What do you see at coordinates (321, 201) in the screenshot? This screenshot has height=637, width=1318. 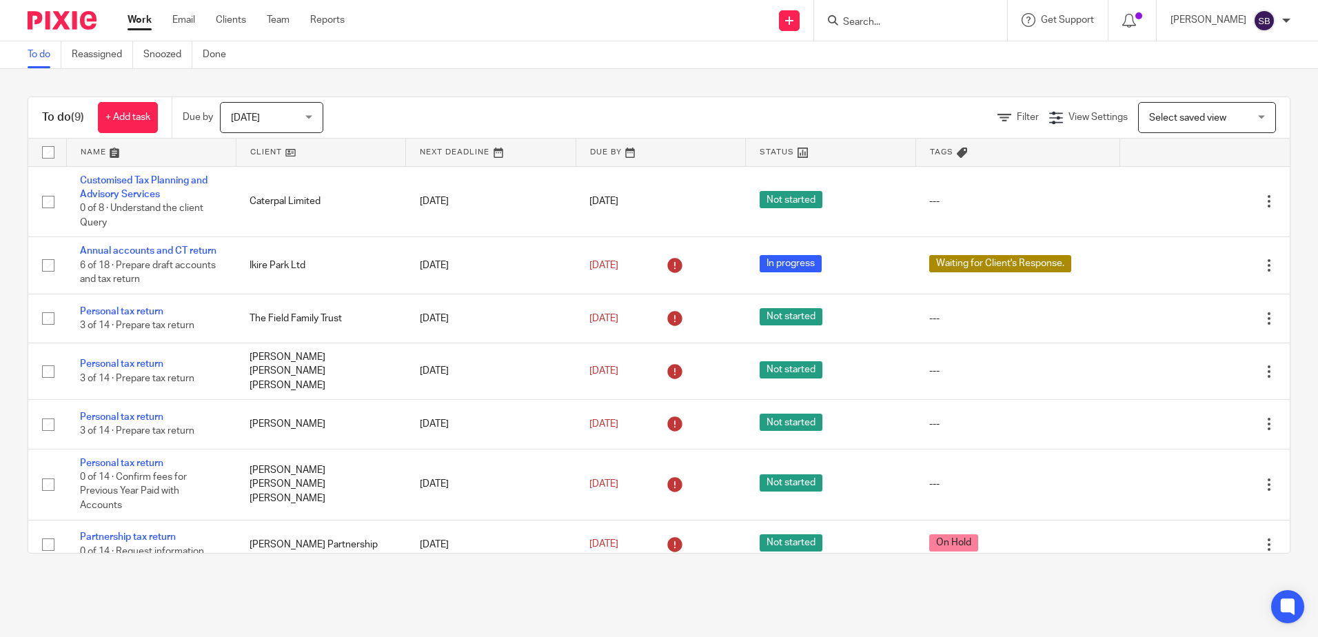 I see `td: Caterpal Limited` at bounding box center [321, 201].